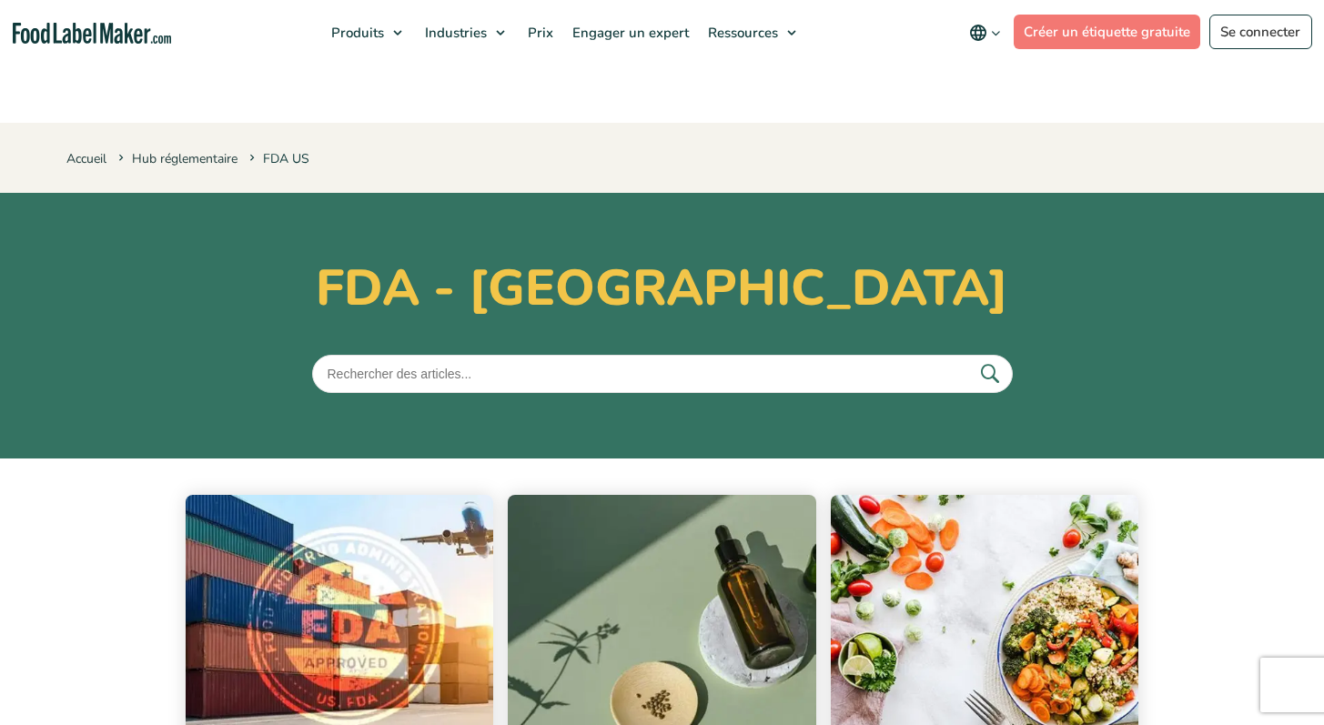  Describe the element at coordinates (1261, 32) in the screenshot. I see `a: Se connecter` at that location.